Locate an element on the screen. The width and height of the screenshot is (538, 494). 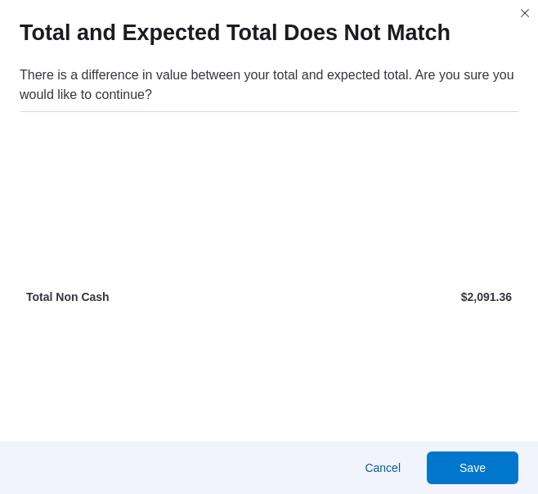
h1: Total and Expected Total Does Not Match is located at coordinates (235, 33).